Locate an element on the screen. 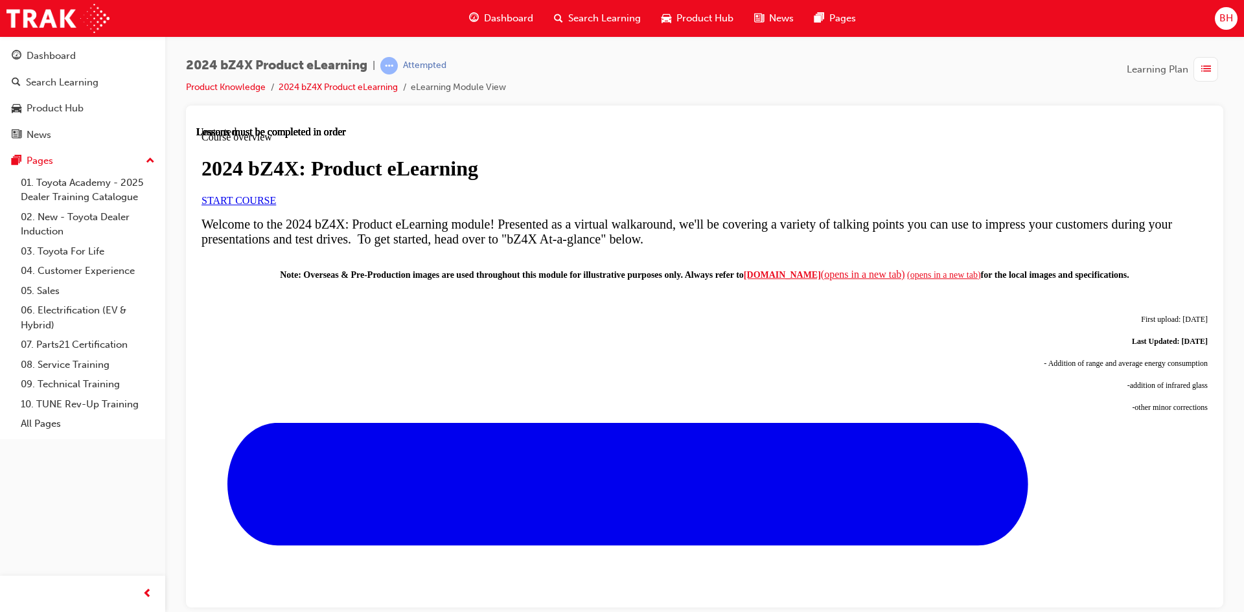  span: Search Learning is located at coordinates (605, 18).